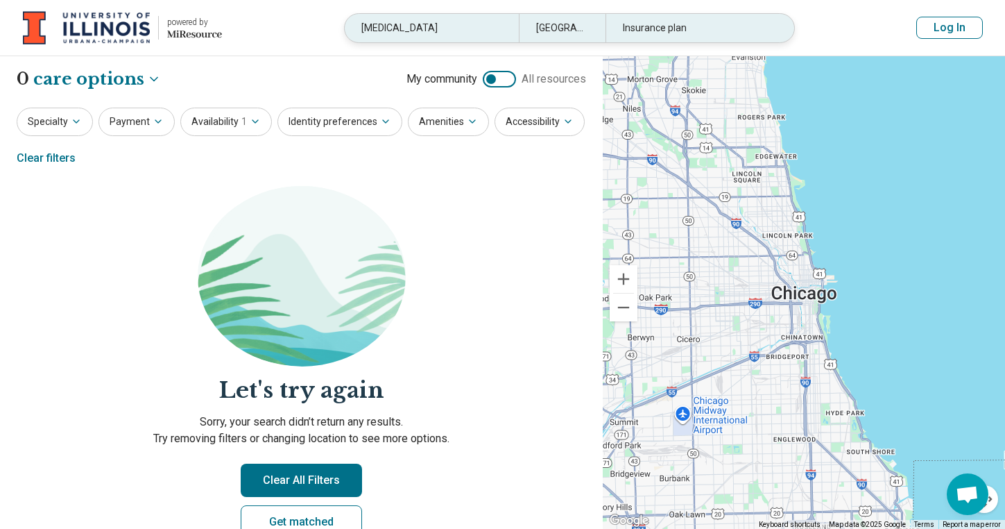 This screenshot has height=529, width=1005. I want to click on button: Specialty, so click(55, 121).